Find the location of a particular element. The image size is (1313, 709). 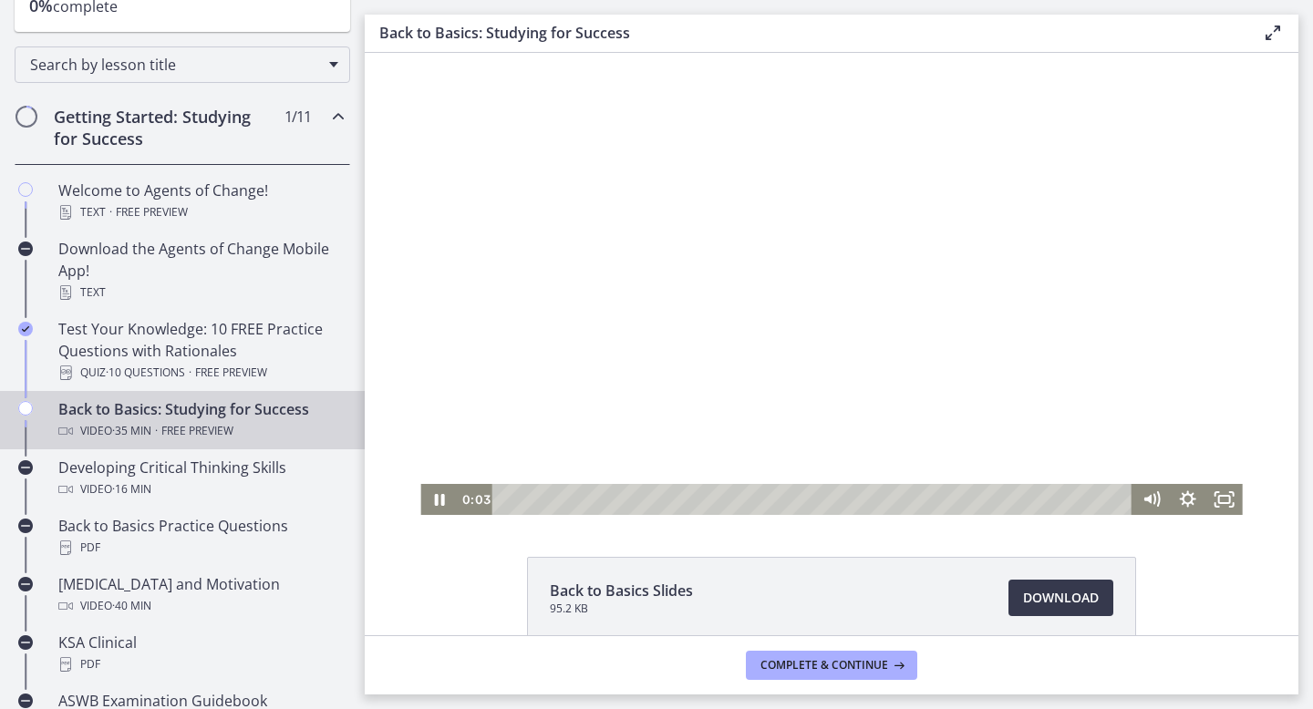

i: Completed is located at coordinates (26, 329).